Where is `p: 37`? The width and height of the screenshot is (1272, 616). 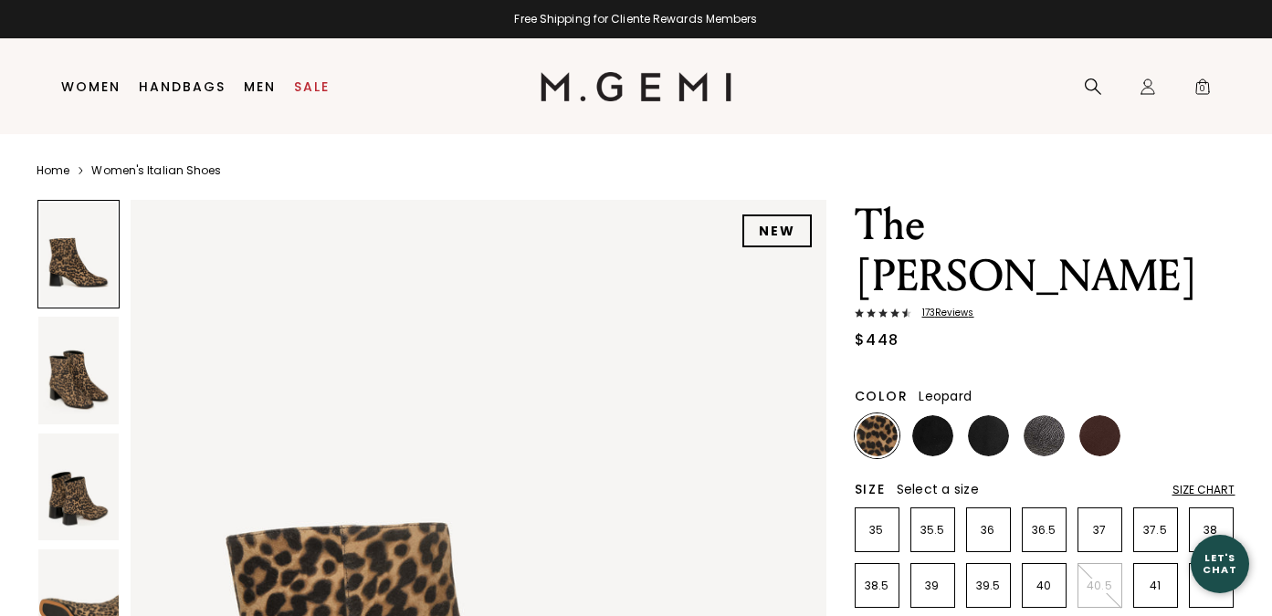 p: 37 is located at coordinates (1099, 530).